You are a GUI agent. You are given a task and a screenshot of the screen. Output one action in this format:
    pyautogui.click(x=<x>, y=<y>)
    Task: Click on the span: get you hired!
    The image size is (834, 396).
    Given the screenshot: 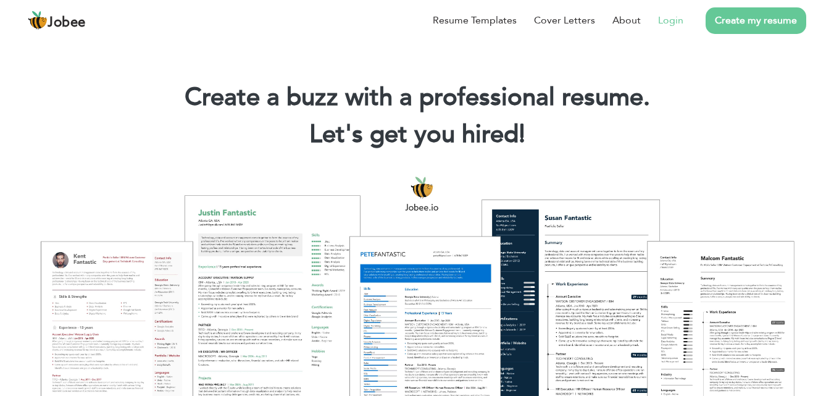 What is the action you would take?
    pyautogui.click(x=448, y=134)
    